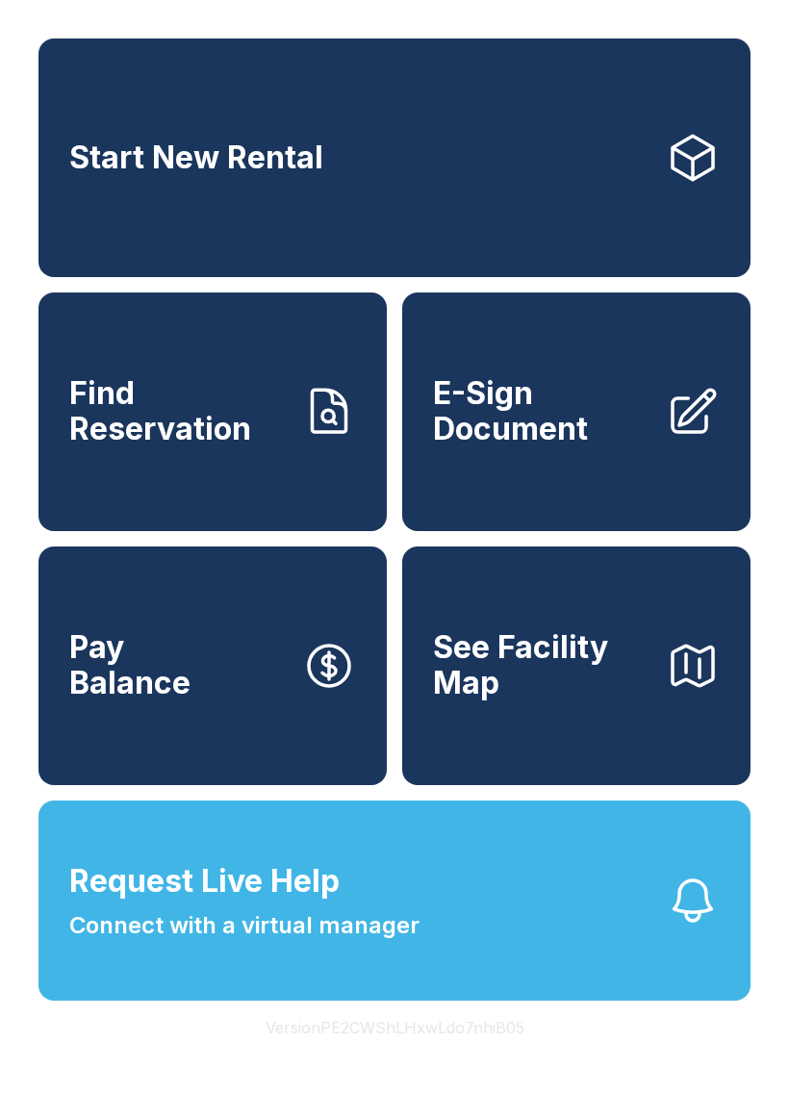 This screenshot has height=1093, width=789. Describe the element at coordinates (542, 665) in the screenshot. I see `span: See Facility Map` at that location.